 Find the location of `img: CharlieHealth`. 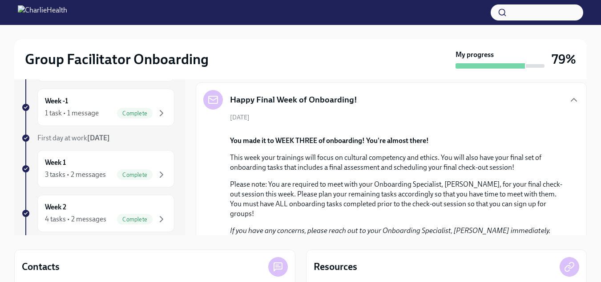

img: CharlieHealth is located at coordinates (42, 12).